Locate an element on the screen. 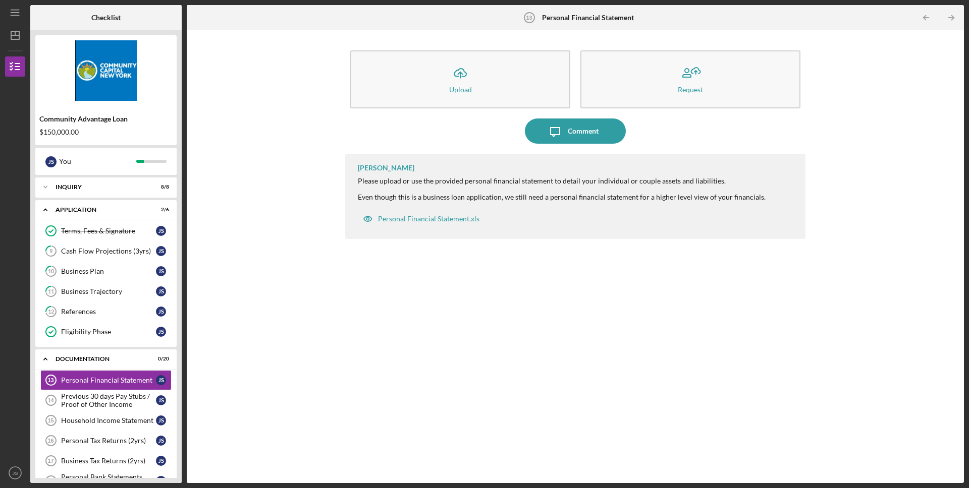 Image resolution: width=969 pixels, height=488 pixels. button: Request is located at coordinates (690, 79).